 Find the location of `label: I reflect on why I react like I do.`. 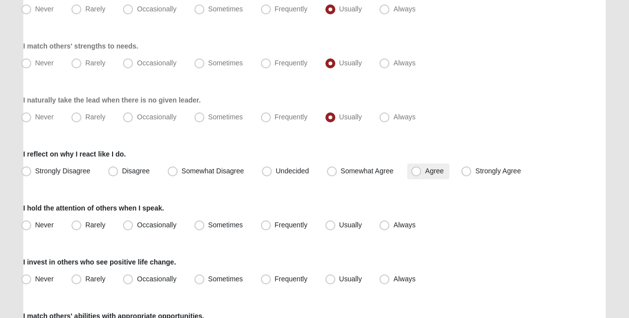

label: I reflect on why I react like I do. is located at coordinates (74, 154).